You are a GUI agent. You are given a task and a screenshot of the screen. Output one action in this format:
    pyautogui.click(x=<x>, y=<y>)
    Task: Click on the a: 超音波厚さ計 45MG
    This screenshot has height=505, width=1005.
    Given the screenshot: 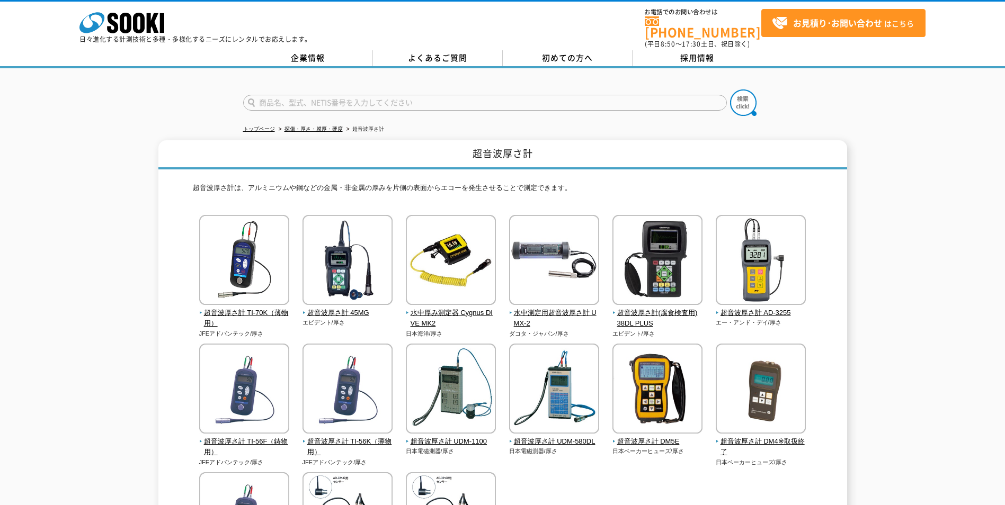 What is the action you would take?
    pyautogui.click(x=347, y=308)
    